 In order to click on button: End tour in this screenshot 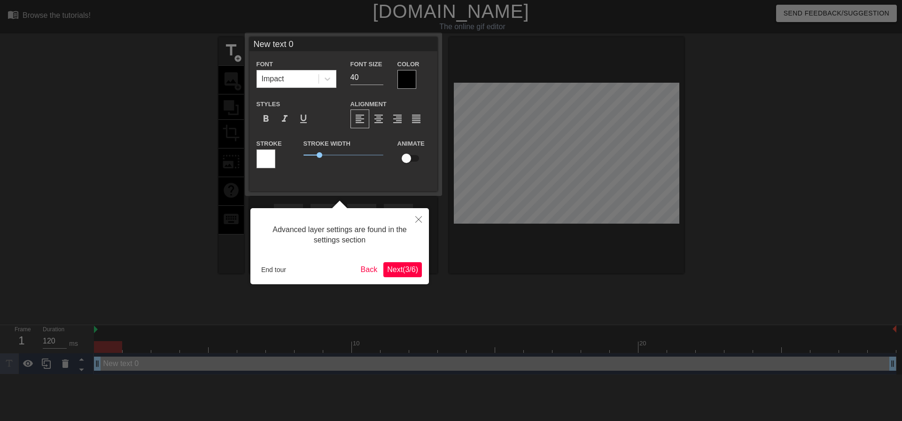, I will do `click(274, 270)`.